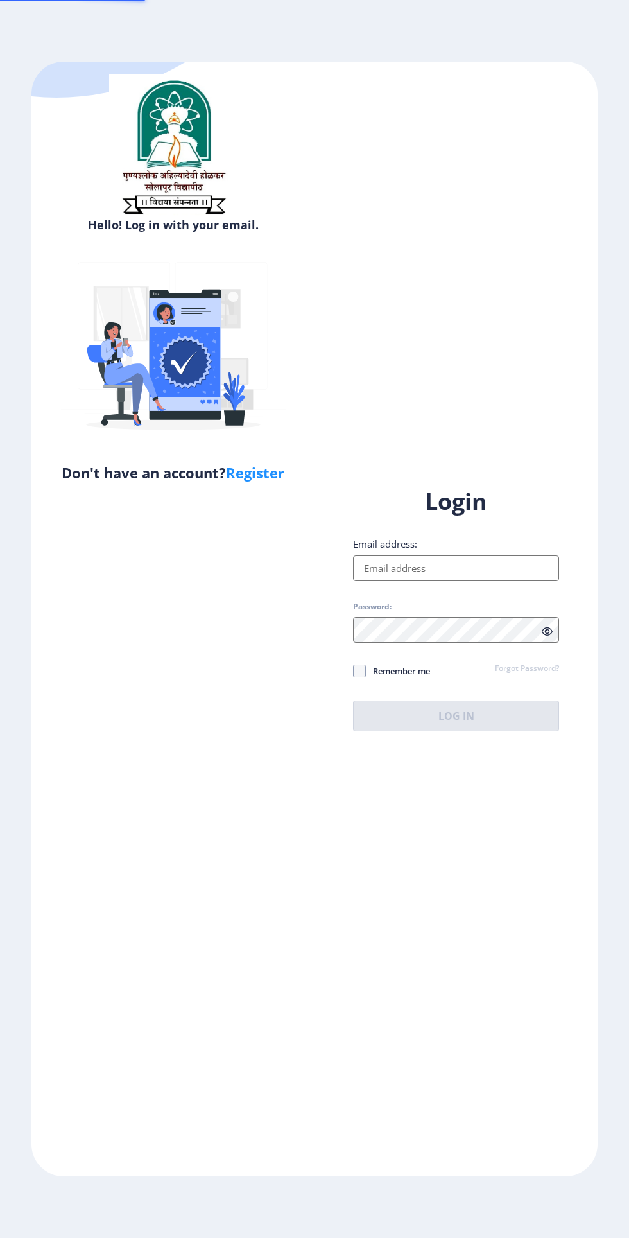 The width and height of the screenshot is (629, 1238). I want to click on h1: Login, so click(456, 501).